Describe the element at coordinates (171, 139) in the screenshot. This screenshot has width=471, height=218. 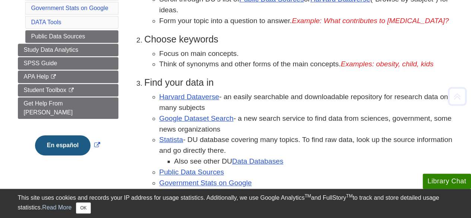
I see `a: Statista` at that location.